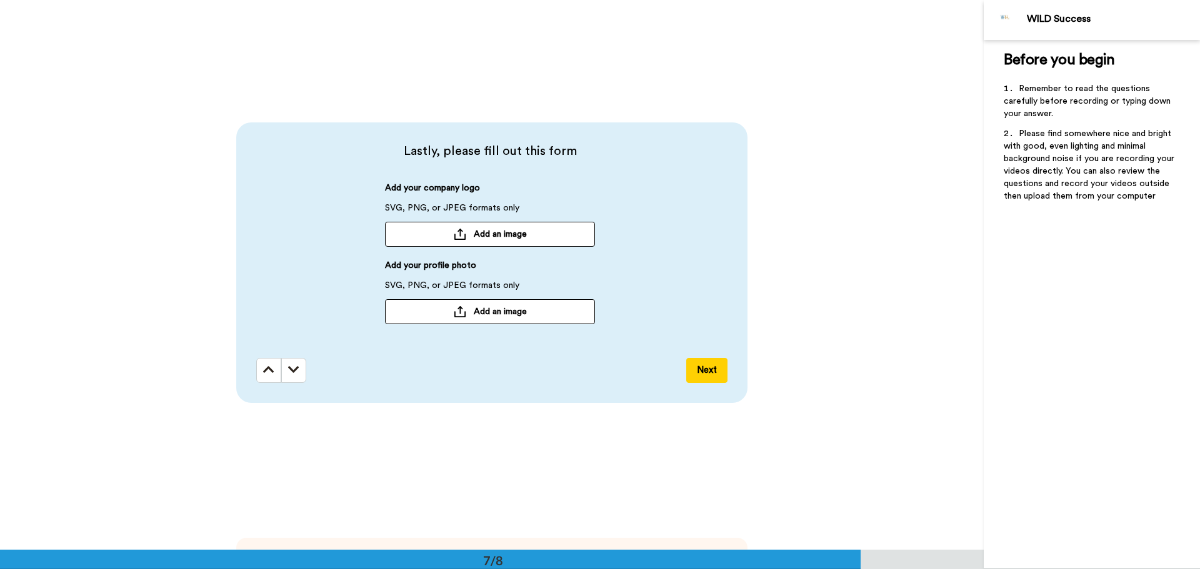 The image size is (1200, 569). What do you see at coordinates (1005, 20) in the screenshot?
I see `img: Profile Image` at bounding box center [1005, 20].